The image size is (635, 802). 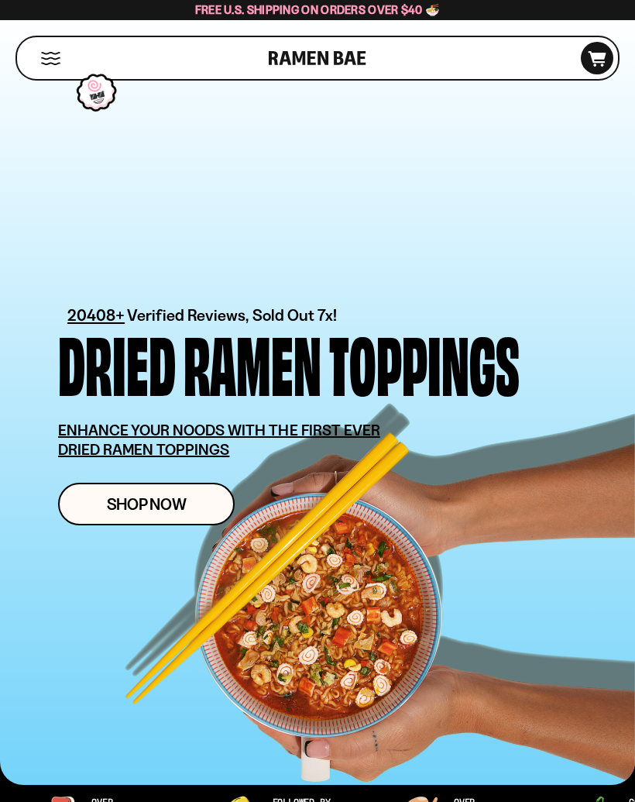 What do you see at coordinates (424, 362) in the screenshot?
I see `div: Toppings` at bounding box center [424, 362].